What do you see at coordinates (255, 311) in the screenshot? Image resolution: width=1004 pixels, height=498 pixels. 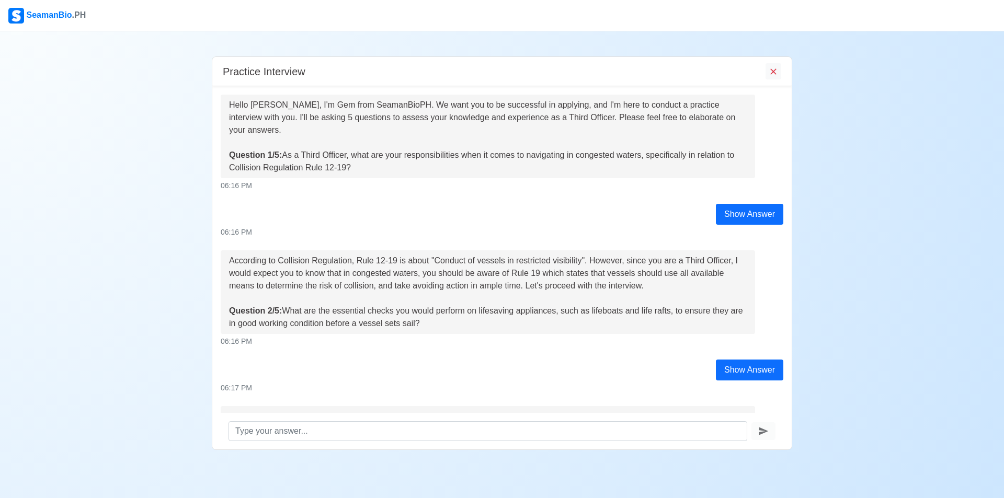 I see `strong: Question 2/5:` at bounding box center [255, 311].